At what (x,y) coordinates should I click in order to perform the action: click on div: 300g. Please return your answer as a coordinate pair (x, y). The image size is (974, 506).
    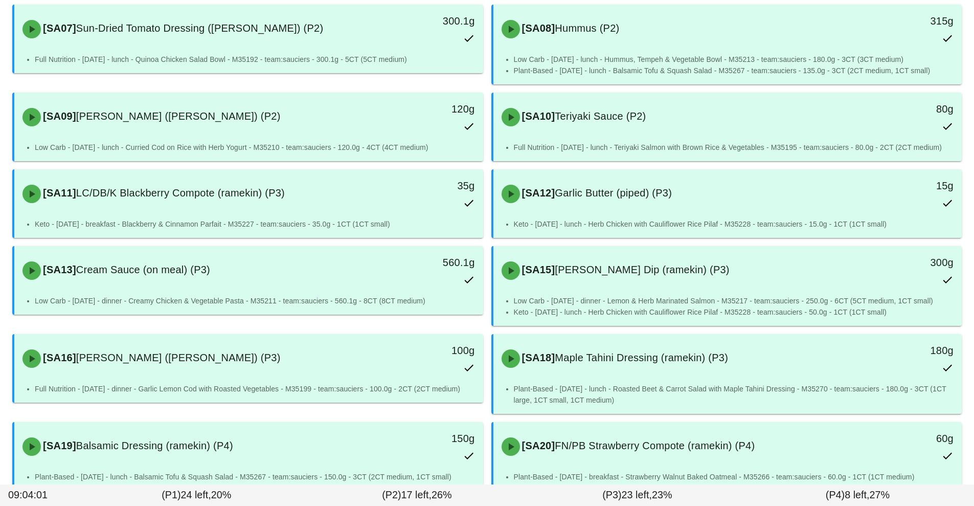
    Looking at the image, I should click on (902, 262).